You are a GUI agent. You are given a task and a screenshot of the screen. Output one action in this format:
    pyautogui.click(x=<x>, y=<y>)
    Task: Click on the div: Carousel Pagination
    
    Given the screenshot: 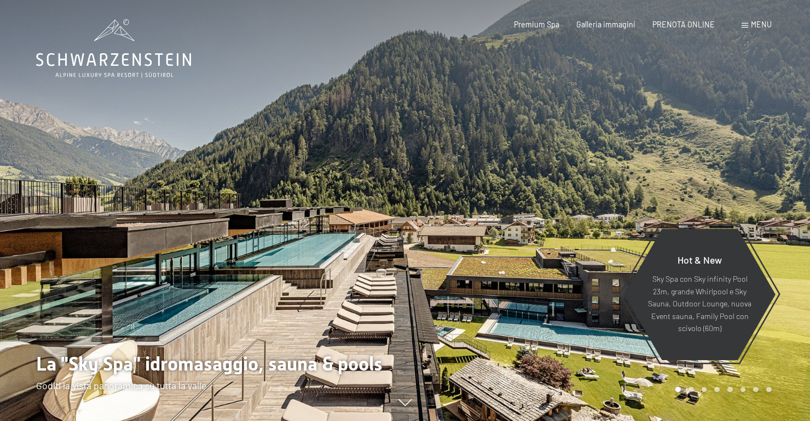 What is the action you would take?
    pyautogui.click(x=722, y=389)
    